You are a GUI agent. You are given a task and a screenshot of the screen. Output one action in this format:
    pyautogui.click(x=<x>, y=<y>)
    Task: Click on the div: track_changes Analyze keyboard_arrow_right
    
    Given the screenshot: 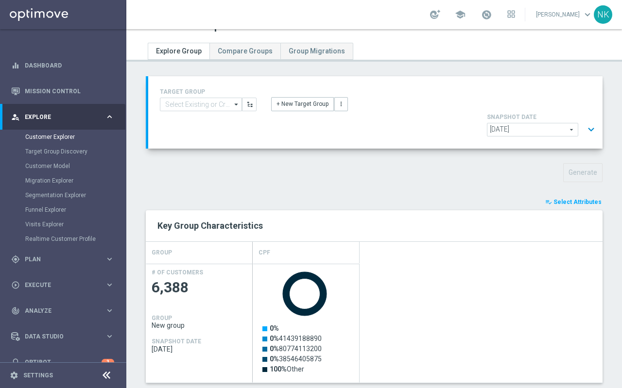 What is the action you would take?
    pyautogui.click(x=63, y=311)
    